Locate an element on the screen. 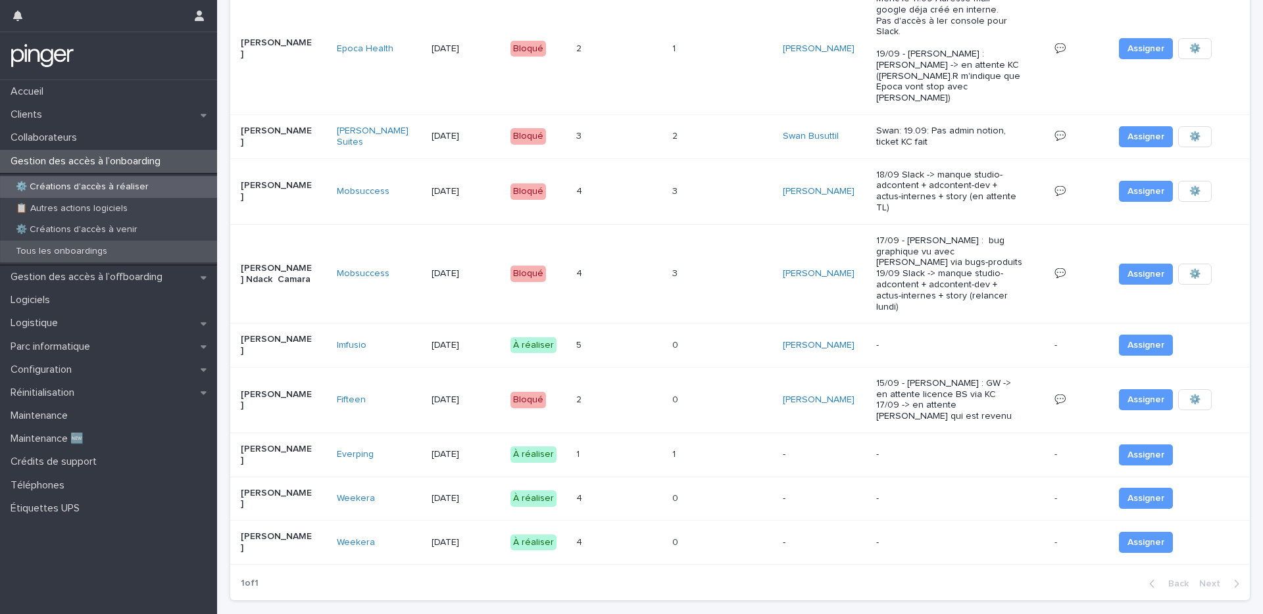  a: Mobsuccess is located at coordinates (363, 274).